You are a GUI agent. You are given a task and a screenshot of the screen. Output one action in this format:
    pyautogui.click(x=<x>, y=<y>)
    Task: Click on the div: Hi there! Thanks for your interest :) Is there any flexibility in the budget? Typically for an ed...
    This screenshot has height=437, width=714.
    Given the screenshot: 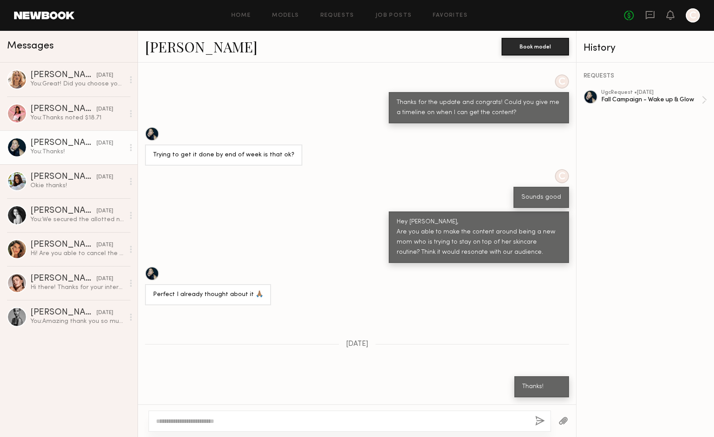 What is the action you would take?
    pyautogui.click(x=77, y=287)
    